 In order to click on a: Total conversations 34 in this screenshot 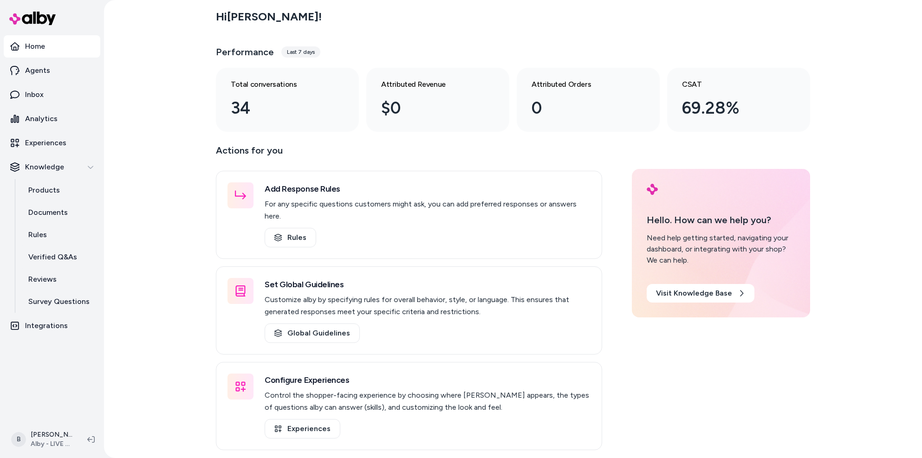, I will do `click(287, 100)`.